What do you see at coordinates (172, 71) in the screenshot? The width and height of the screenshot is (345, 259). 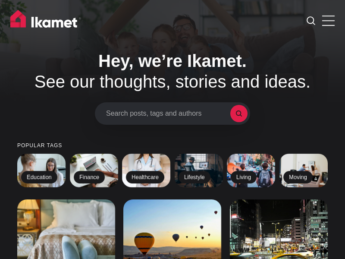 I see `h1: See our thoughts, stories and ideas.` at bounding box center [172, 71].